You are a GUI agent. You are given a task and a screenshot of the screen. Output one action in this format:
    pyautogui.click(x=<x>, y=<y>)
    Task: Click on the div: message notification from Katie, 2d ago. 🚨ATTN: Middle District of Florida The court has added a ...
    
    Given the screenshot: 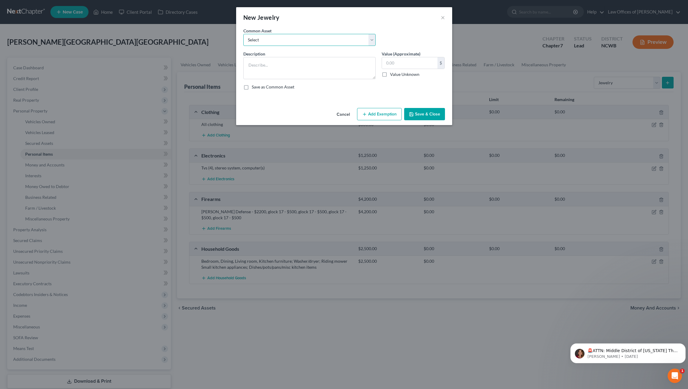 What is the action you would take?
    pyautogui.click(x=60, y=23)
    